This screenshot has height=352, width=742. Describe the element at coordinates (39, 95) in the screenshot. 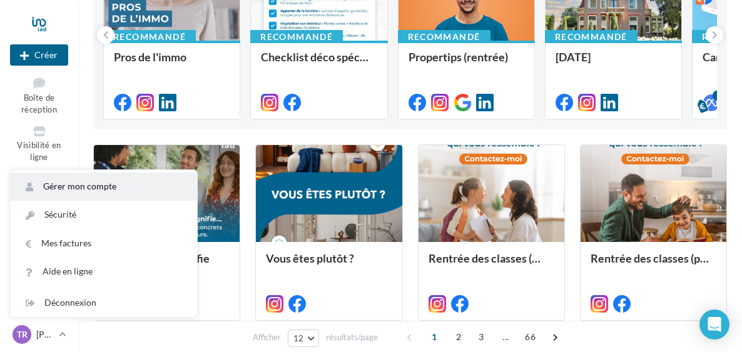

I see `a: Boîte de réception` at that location.